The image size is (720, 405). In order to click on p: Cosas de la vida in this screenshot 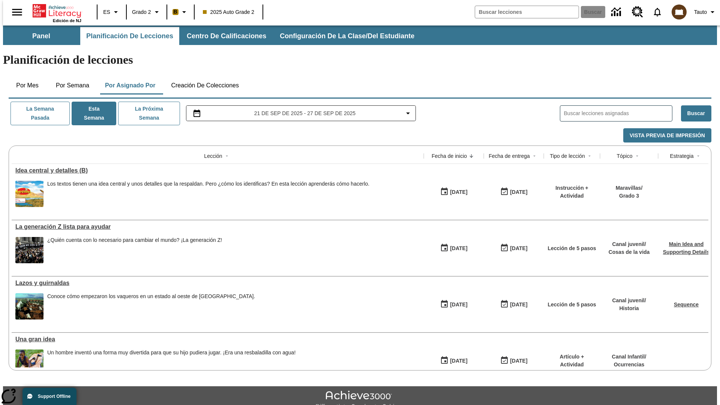, I will do `click(629, 252)`.